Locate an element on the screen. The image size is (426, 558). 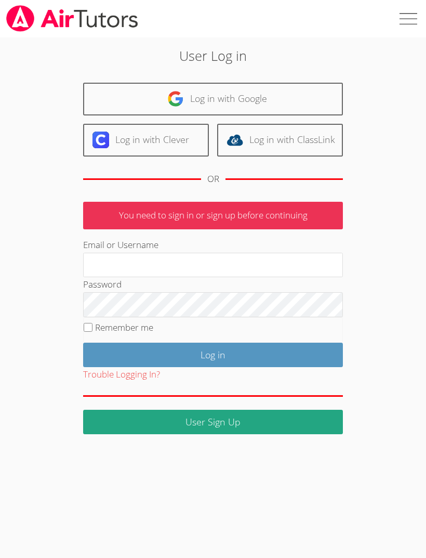
label: Remember me is located at coordinates (124, 327).